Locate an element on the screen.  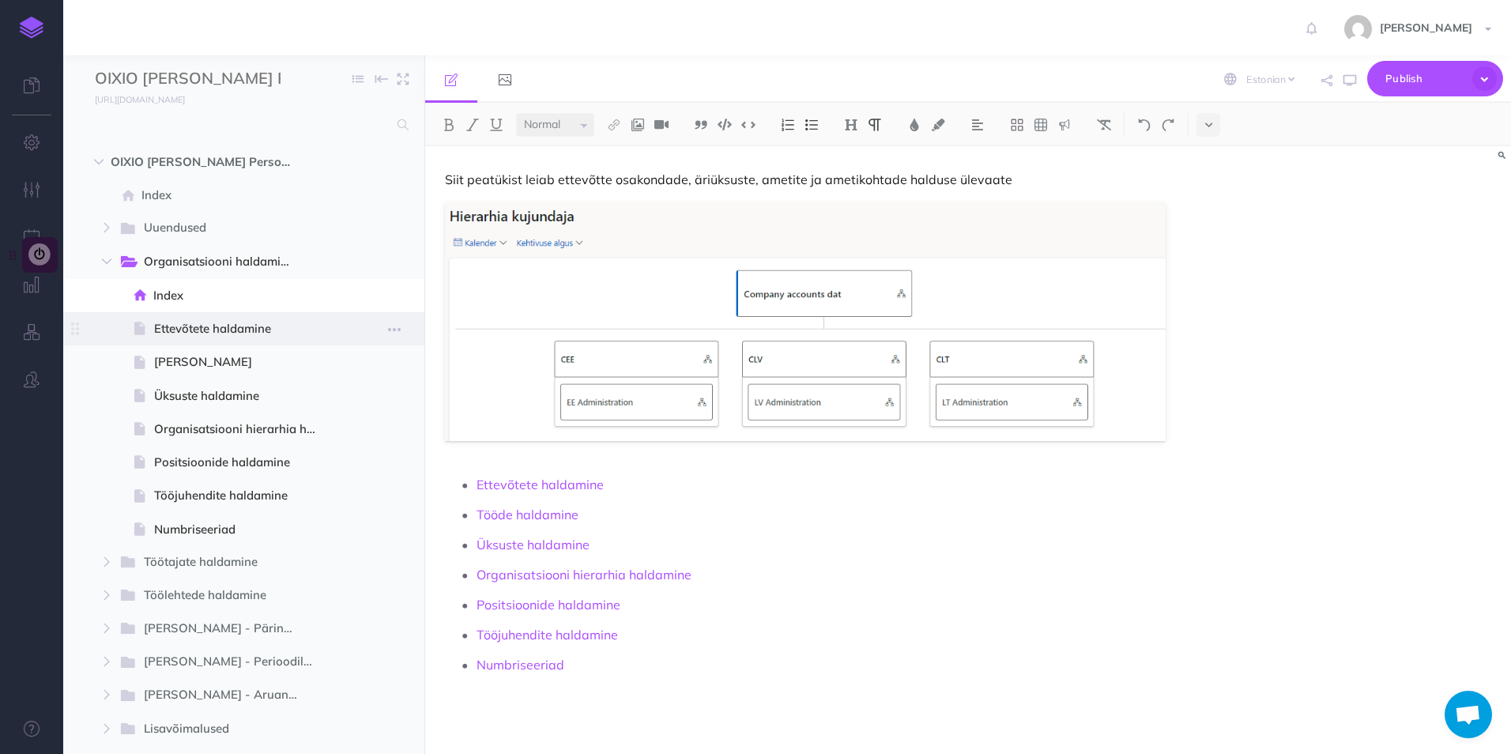
img: Paragraph button is located at coordinates (875, 125).